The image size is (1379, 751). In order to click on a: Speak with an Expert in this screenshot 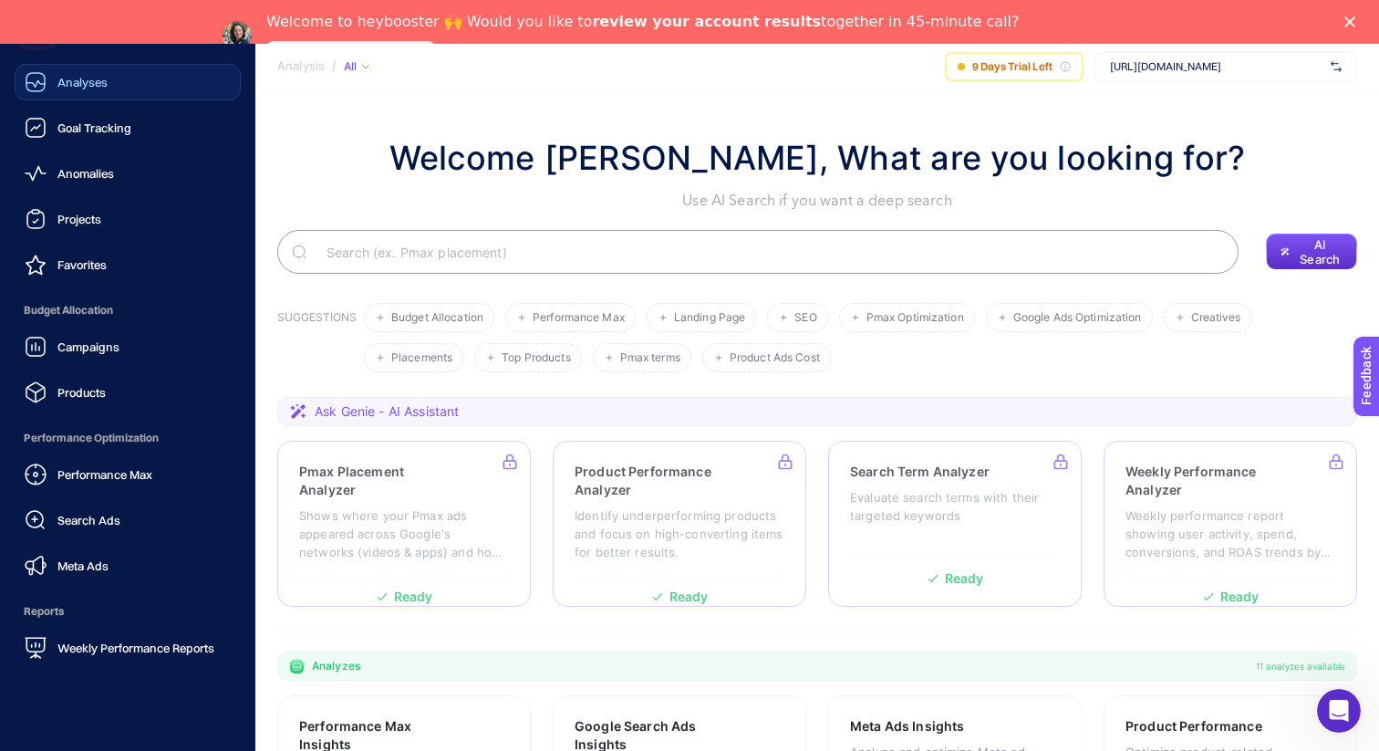, I will do `click(350, 52)`.